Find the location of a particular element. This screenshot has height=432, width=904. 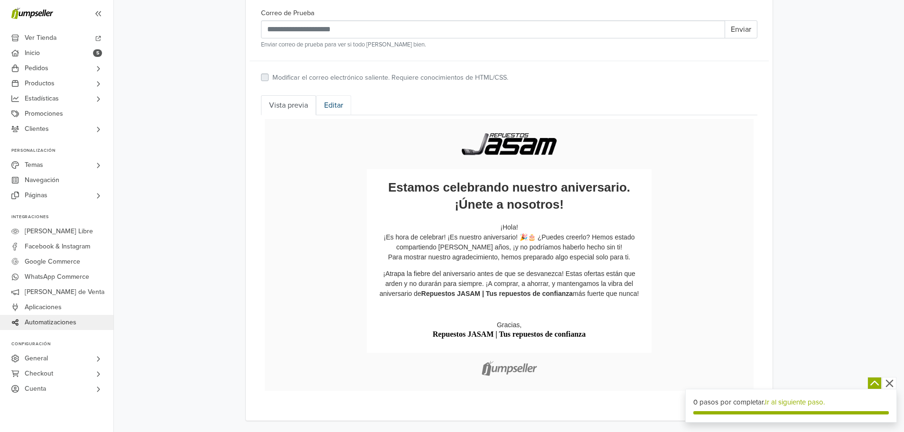

span: Google Commerce is located at coordinates (52, 262).